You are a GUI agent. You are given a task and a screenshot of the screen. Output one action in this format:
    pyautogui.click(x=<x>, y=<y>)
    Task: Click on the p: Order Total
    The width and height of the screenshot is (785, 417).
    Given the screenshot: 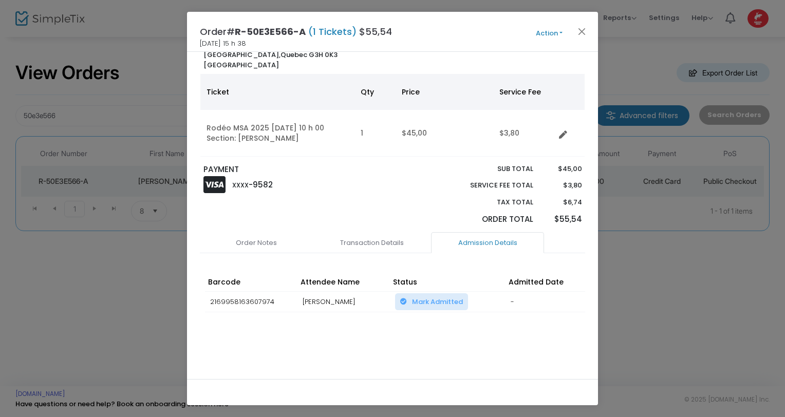 What is the action you would take?
    pyautogui.click(x=490, y=219)
    